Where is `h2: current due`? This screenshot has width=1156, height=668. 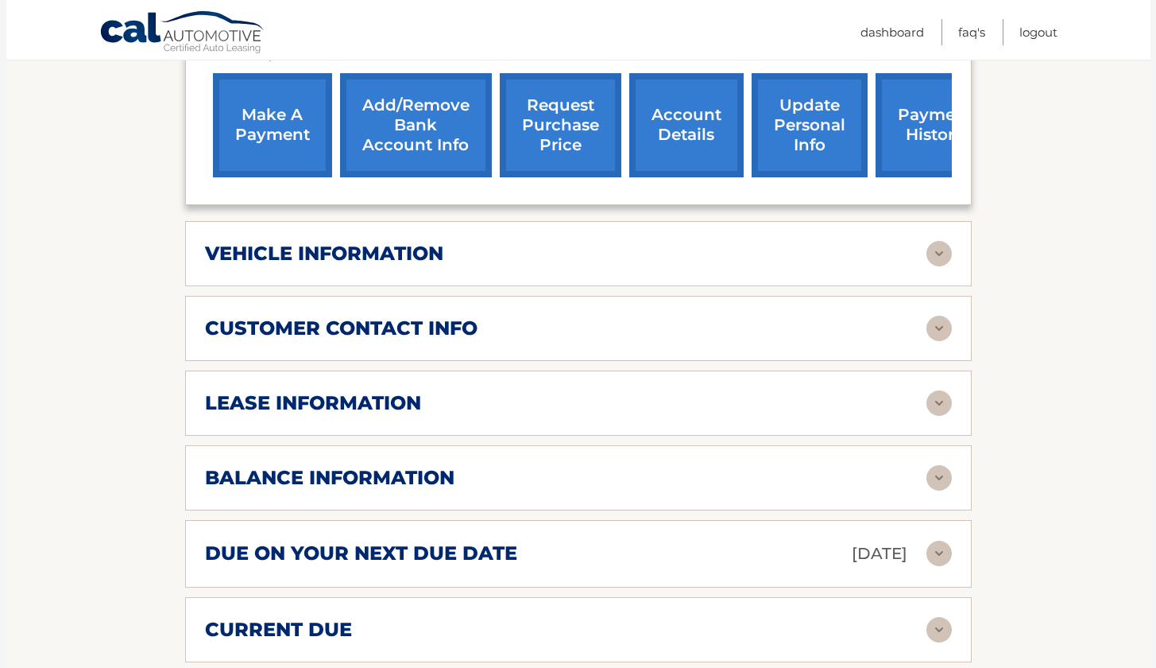
h2: current due is located at coordinates (278, 630).